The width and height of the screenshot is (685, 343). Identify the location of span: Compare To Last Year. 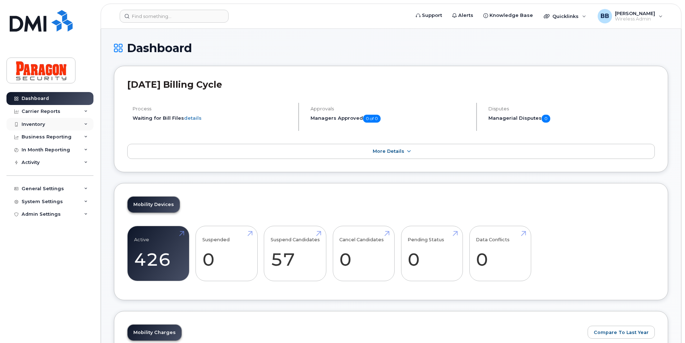
(621, 332).